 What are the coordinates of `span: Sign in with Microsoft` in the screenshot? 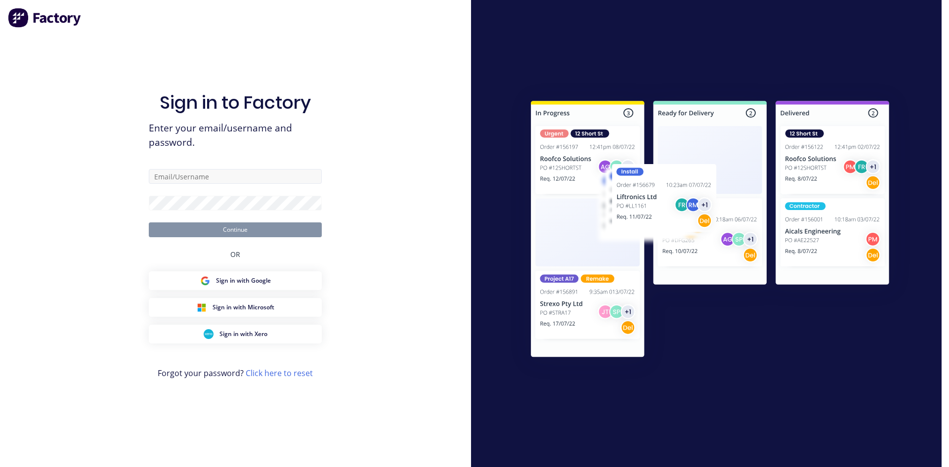 It's located at (243, 308).